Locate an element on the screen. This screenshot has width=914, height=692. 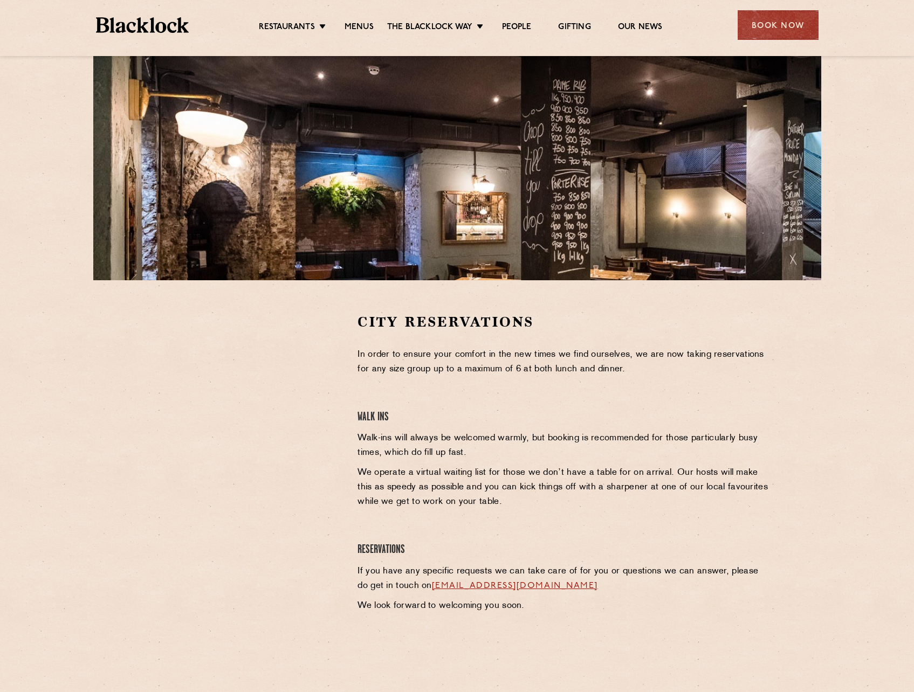
p: In order to ensure your comfort in the new times we find ourselves, we are now taking reservation... is located at coordinates (564, 362).